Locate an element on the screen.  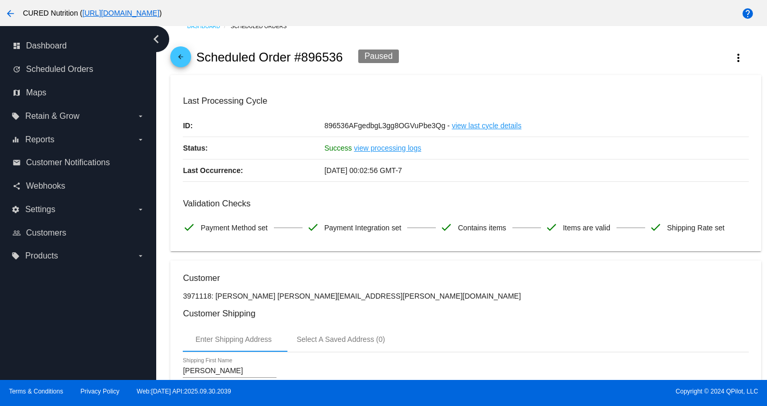
span: Dashboard is located at coordinates (46, 46).